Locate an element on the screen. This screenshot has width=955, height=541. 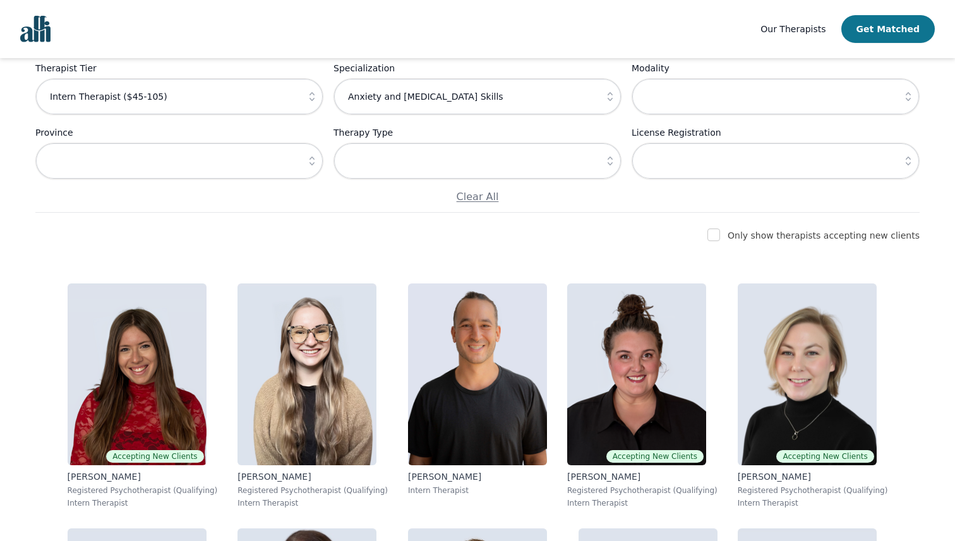
label: Province is located at coordinates (179, 133).